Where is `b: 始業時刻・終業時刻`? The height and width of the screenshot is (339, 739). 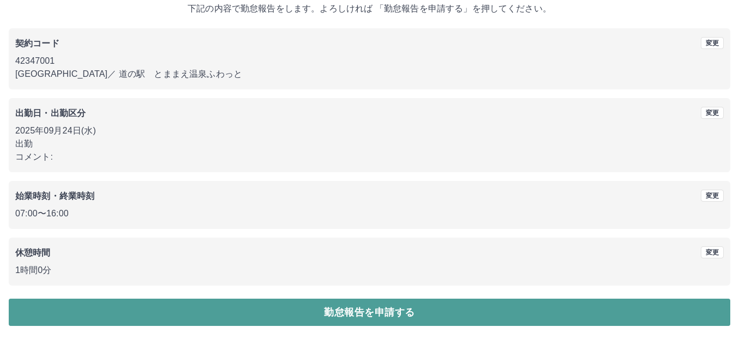
b: 始業時刻・終業時刻 is located at coordinates (55, 196).